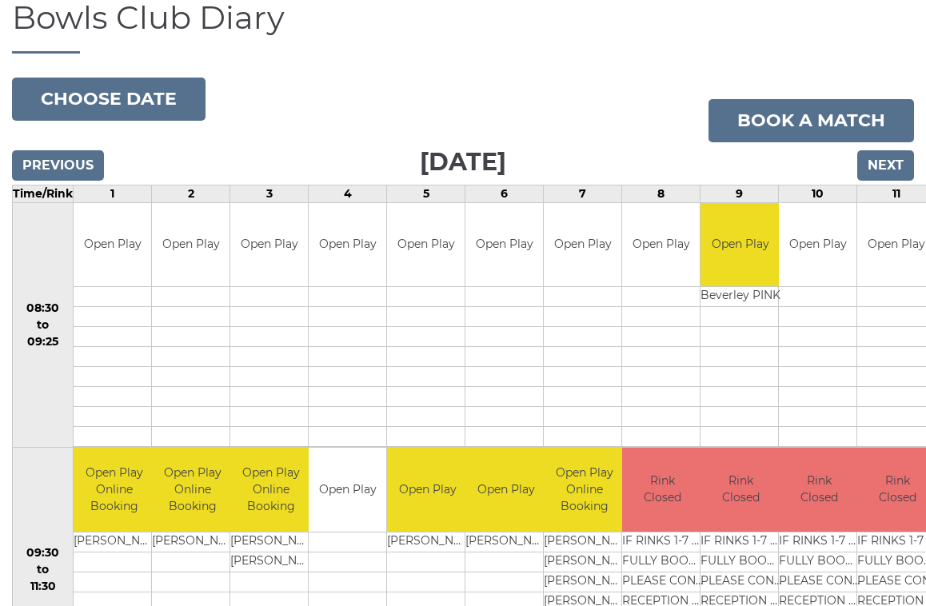 This screenshot has width=926, height=606. I want to click on td: 7, so click(583, 194).